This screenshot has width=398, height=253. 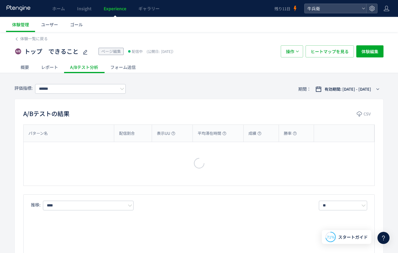 I want to click on span: 勝率, so click(x=290, y=133).